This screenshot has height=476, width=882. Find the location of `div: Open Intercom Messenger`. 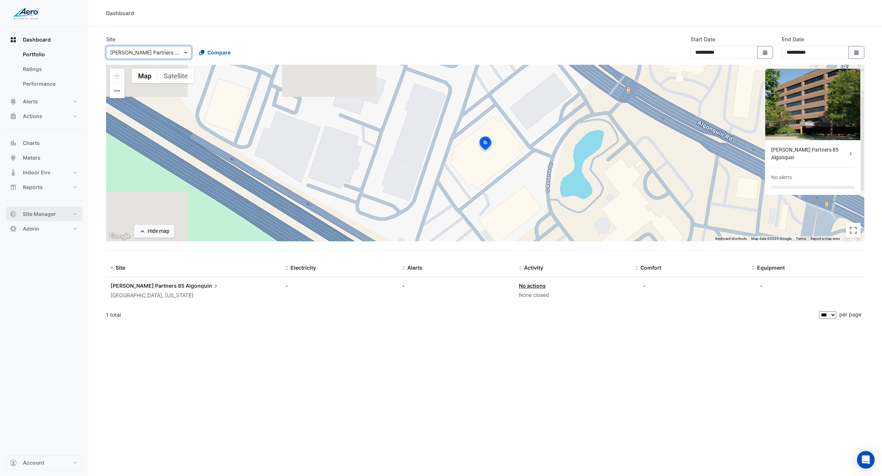

div: Open Intercom Messenger is located at coordinates (866, 460).